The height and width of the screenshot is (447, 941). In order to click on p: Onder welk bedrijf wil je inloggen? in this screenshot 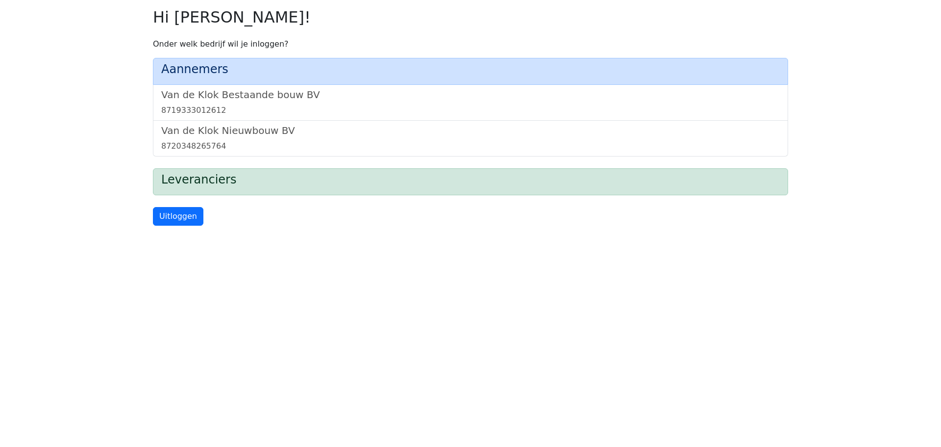, I will do `click(471, 44)`.